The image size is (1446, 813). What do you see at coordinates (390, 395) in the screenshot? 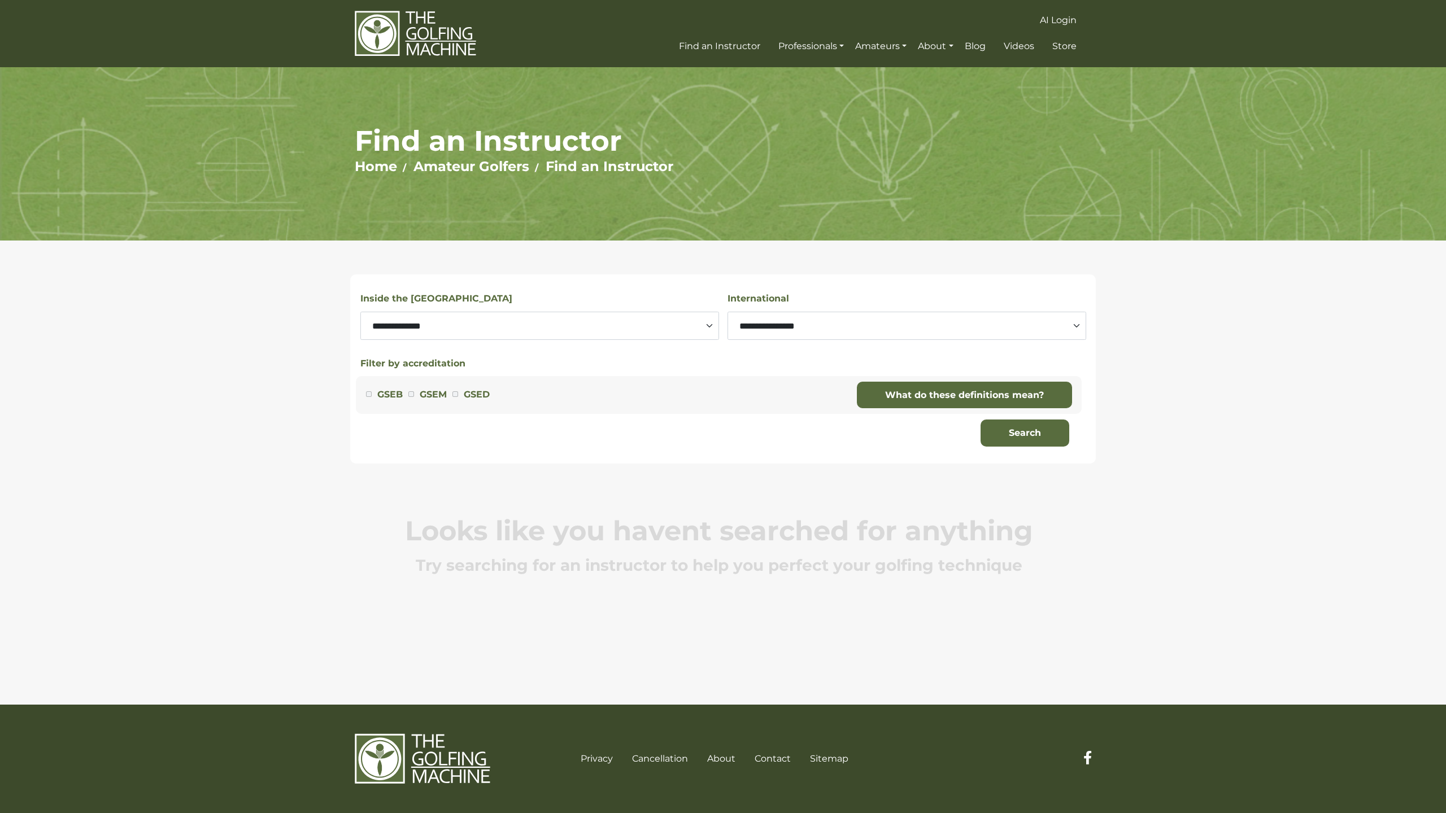
I see `label: GSEB` at bounding box center [390, 395].